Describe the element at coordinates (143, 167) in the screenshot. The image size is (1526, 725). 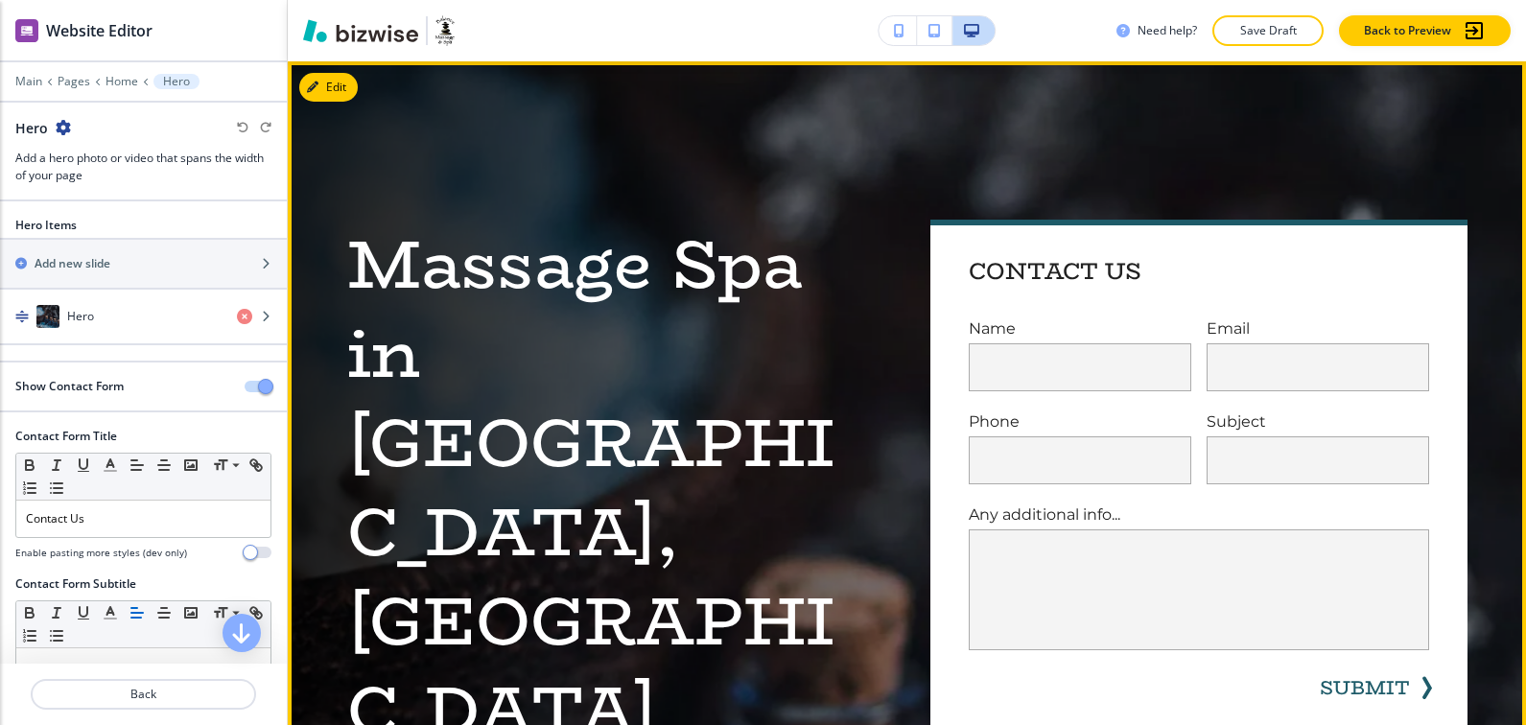
I see `h3: Add a hero photo or video that spans the width of your page` at that location.